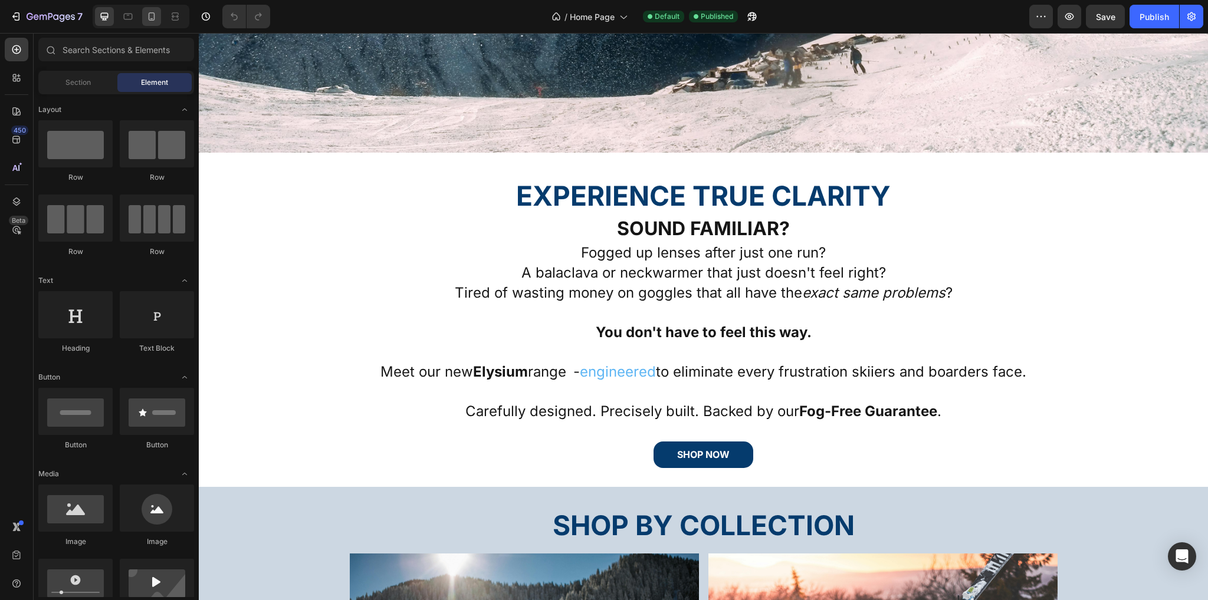 Image resolution: width=1208 pixels, height=600 pixels. Describe the element at coordinates (505, 379) in the screenshot. I see `p: Carefully designed. Precisely built. Backed by our .` at that location.